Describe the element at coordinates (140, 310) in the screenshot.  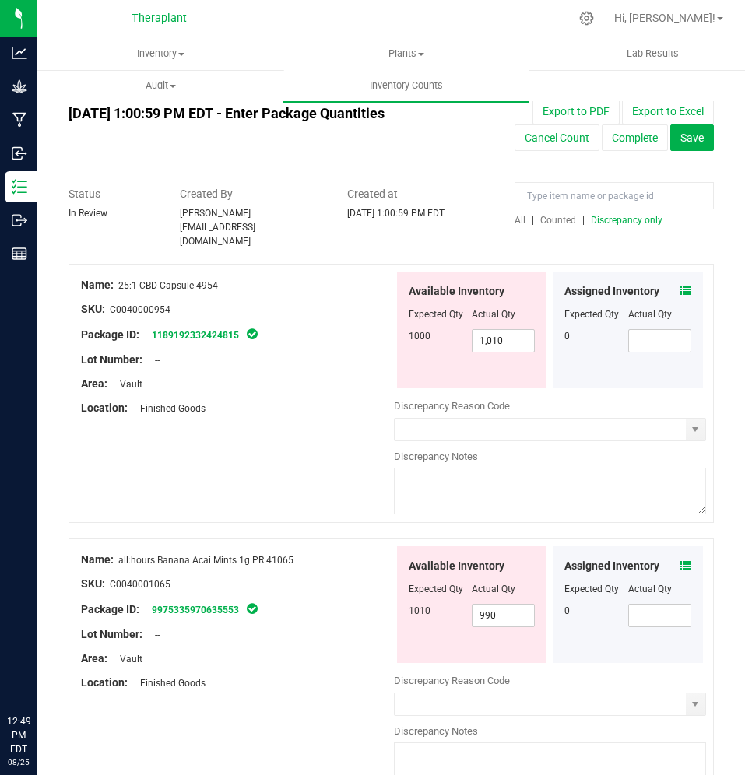
I see `span: C0040000954` at that location.